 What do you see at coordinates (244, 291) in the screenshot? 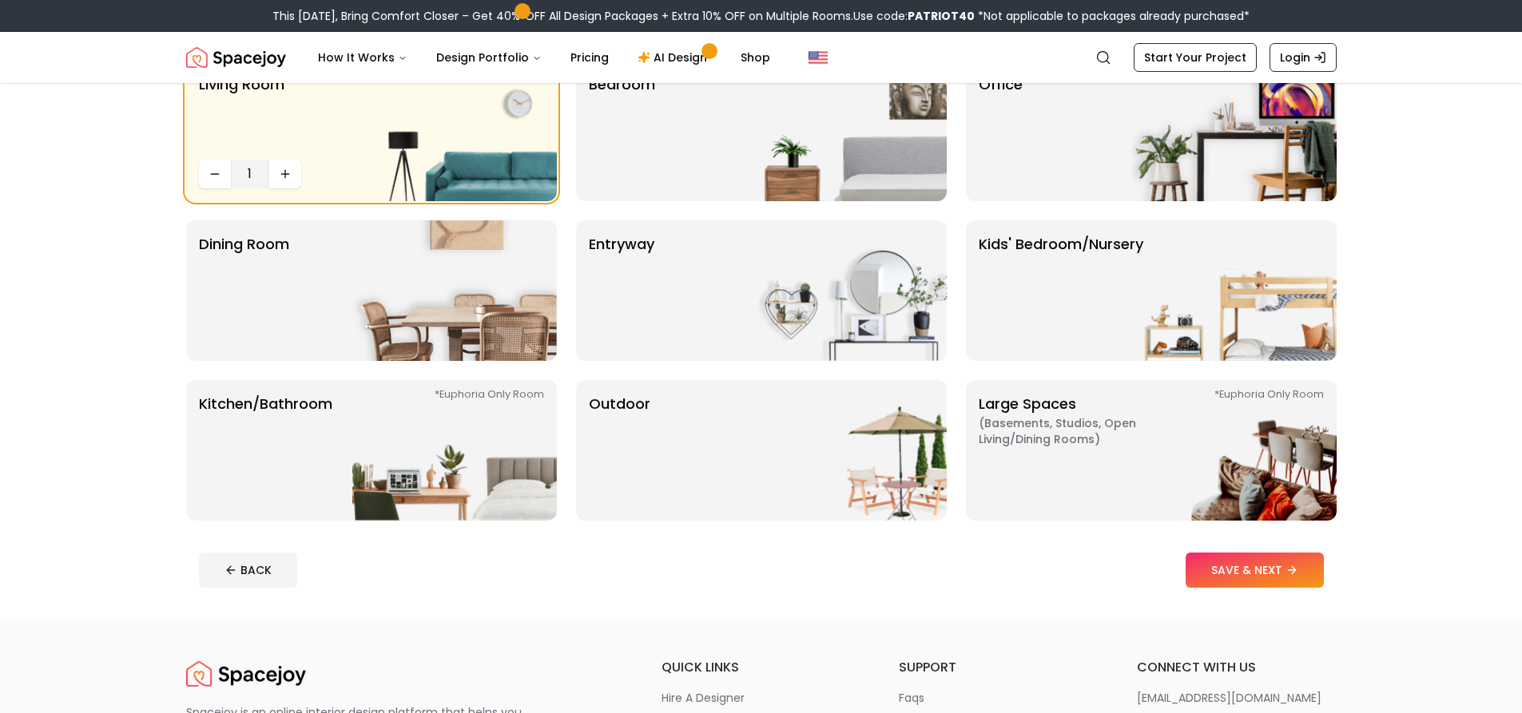
I see `p: Dining Room` at bounding box center [244, 291].